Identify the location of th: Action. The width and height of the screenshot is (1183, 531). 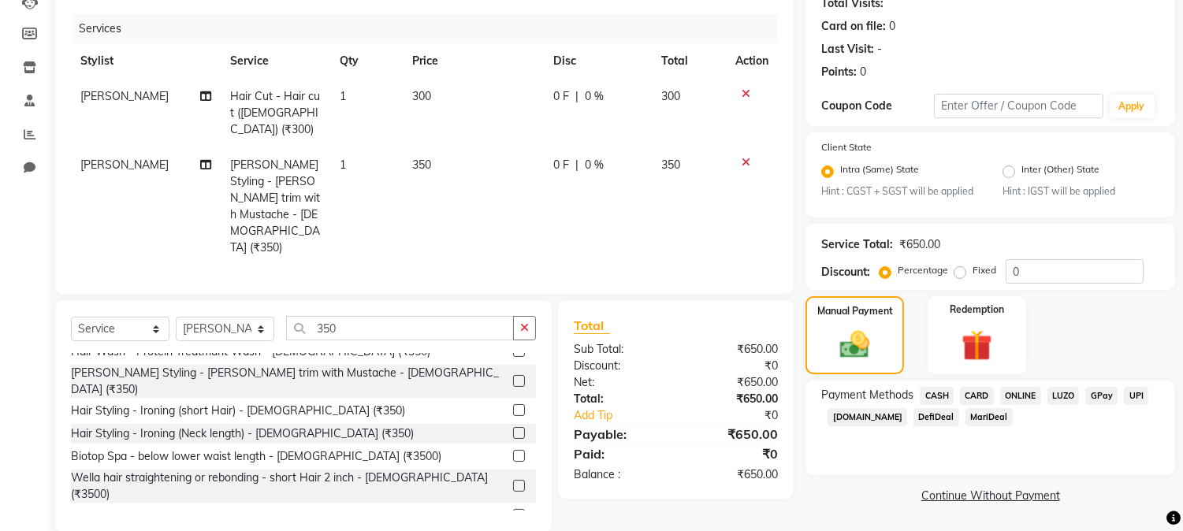
(752, 61).